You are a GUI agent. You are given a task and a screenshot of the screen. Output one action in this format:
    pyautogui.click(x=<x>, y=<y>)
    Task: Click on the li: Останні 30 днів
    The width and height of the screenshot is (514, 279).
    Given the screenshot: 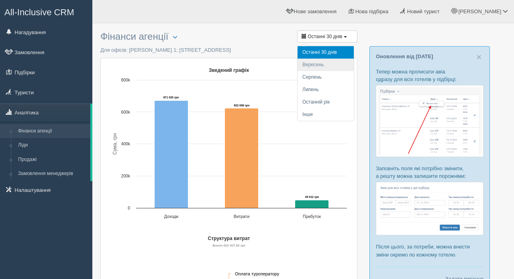 What is the action you would take?
    pyautogui.click(x=326, y=52)
    